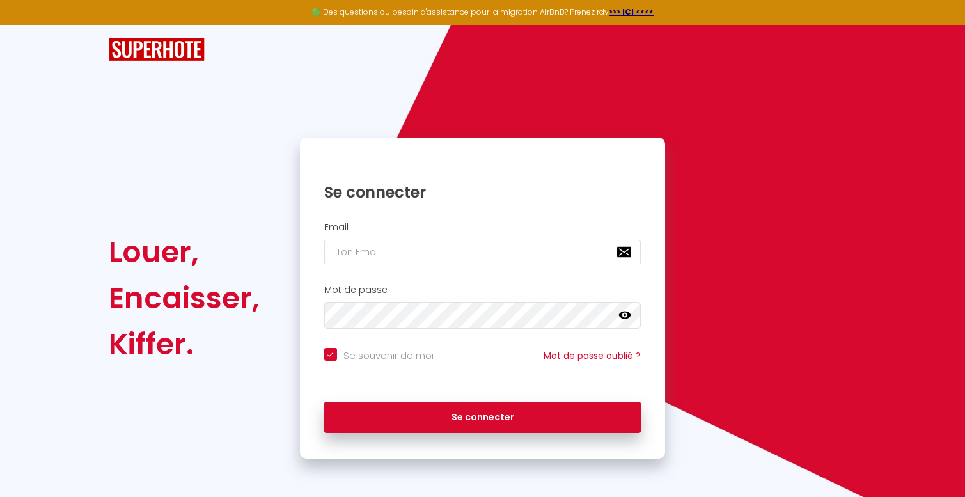 The width and height of the screenshot is (965, 497). Describe the element at coordinates (157, 49) in the screenshot. I see `img: SuperHote logo` at that location.